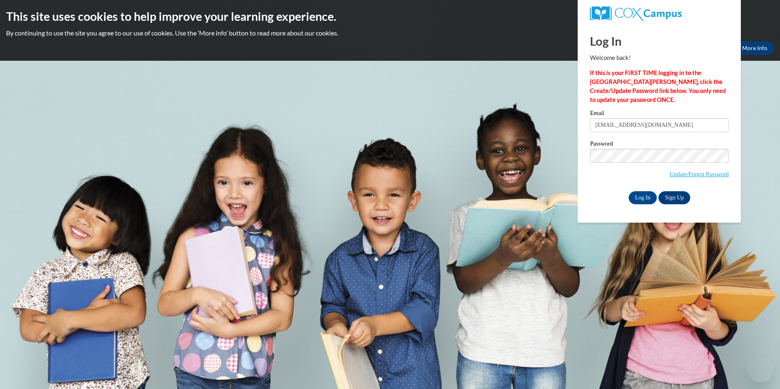  What do you see at coordinates (643, 198) in the screenshot?
I see `input: Log In` at bounding box center [643, 198].